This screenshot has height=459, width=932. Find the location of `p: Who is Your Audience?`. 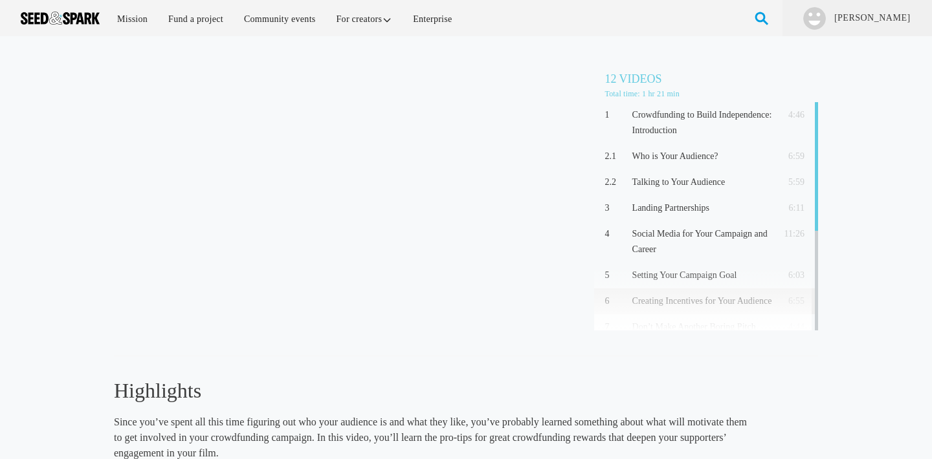

p: Who is Your Audience? is located at coordinates (702, 157).